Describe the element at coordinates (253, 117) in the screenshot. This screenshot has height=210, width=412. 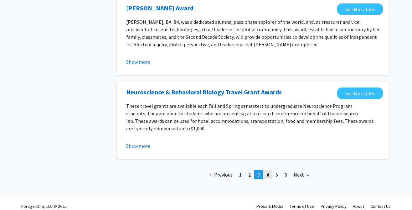
I see `p: These travel grants are available each Fall and Spring semesters to undergraduate Neuroscience Pr...` at that location.